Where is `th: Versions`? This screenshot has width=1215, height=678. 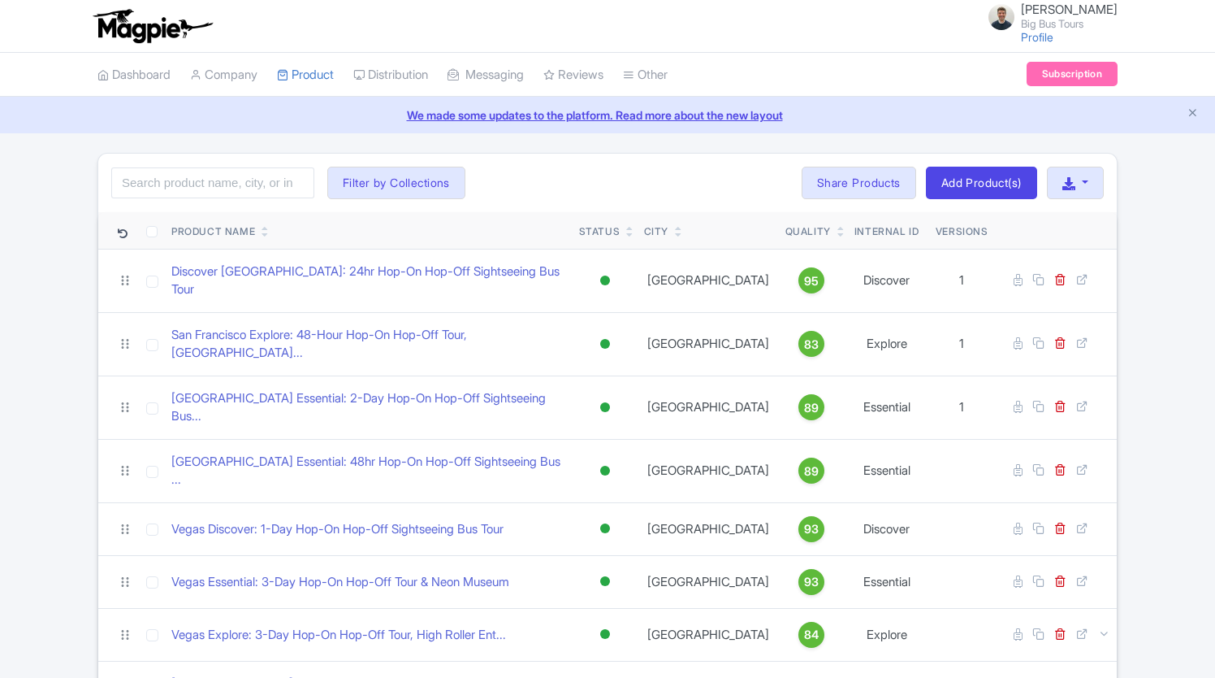
th: Versions is located at coordinates (962, 231).